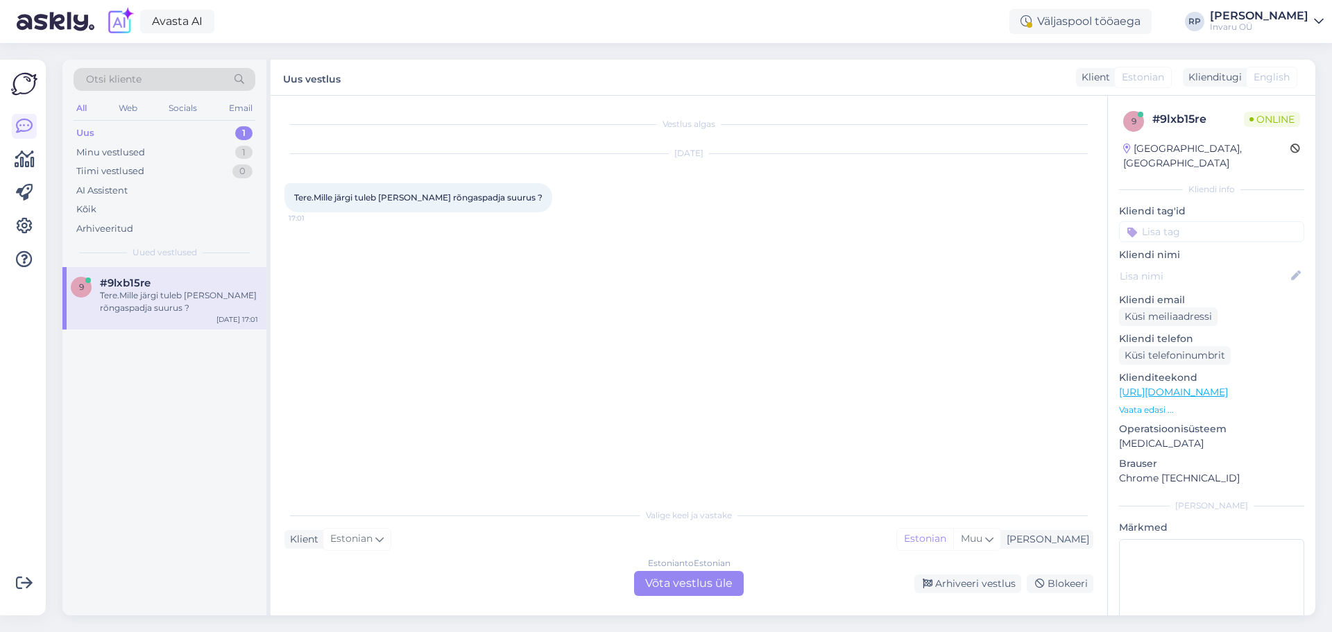  I want to click on p: Kliendi email, so click(1211, 300).